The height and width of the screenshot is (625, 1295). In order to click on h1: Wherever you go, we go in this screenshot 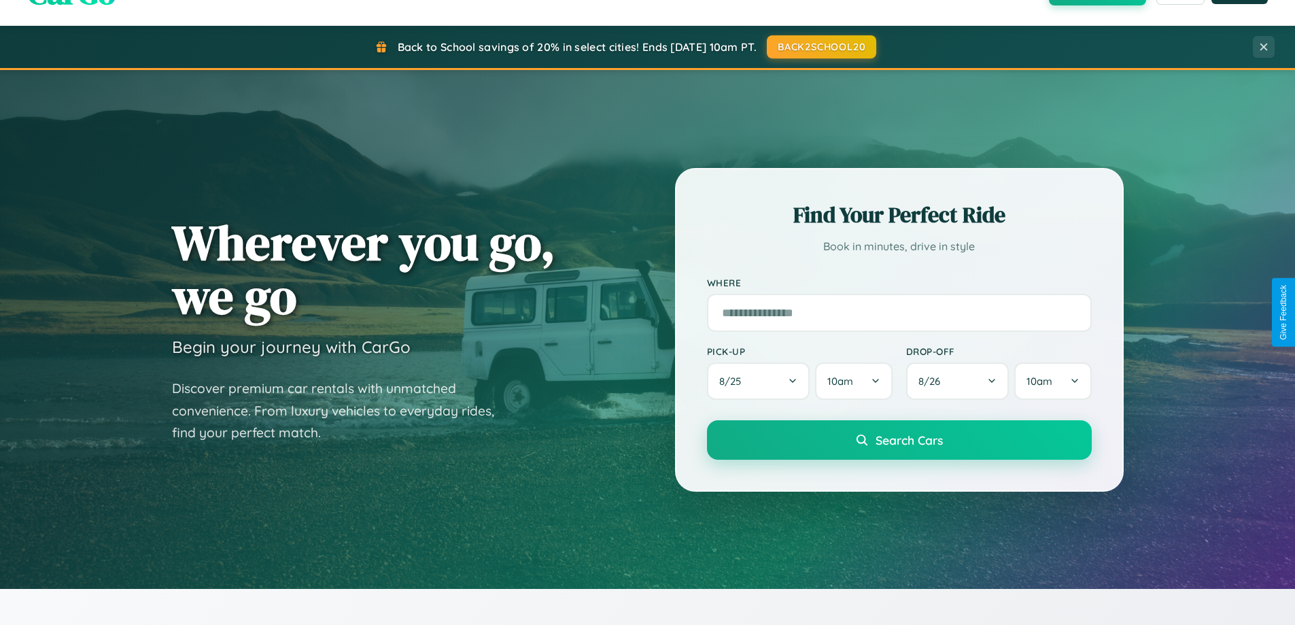, I will do `click(364, 269)`.